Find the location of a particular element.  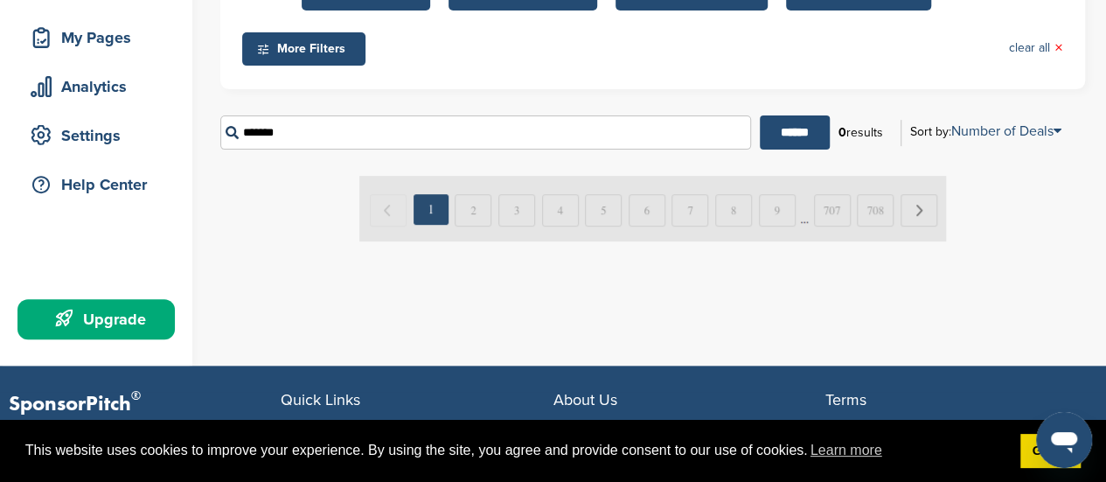

div: results is located at coordinates (860, 133).